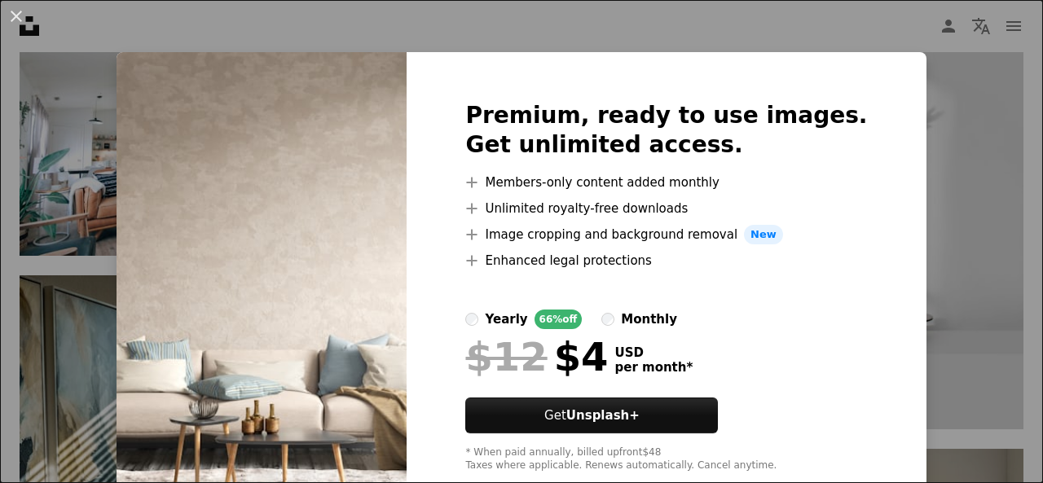  I want to click on div: monthly, so click(649, 319).